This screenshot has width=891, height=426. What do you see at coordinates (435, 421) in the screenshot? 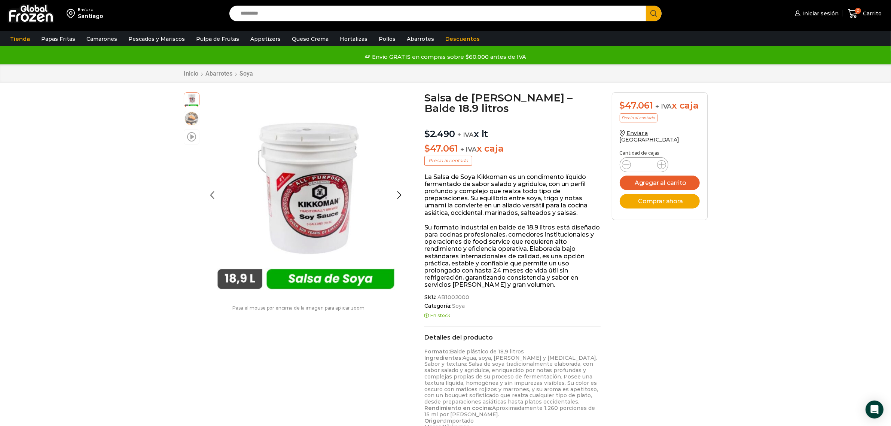
I see `strong: Origen:` at bounding box center [435, 421].